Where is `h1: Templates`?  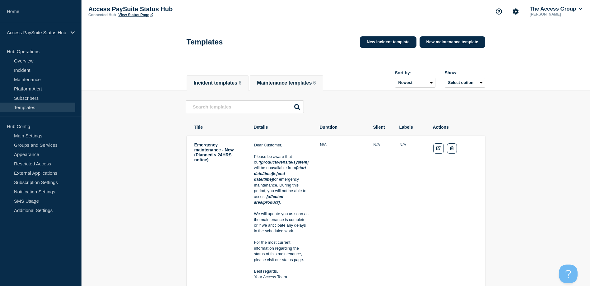 h1: Templates is located at coordinates (205, 42).